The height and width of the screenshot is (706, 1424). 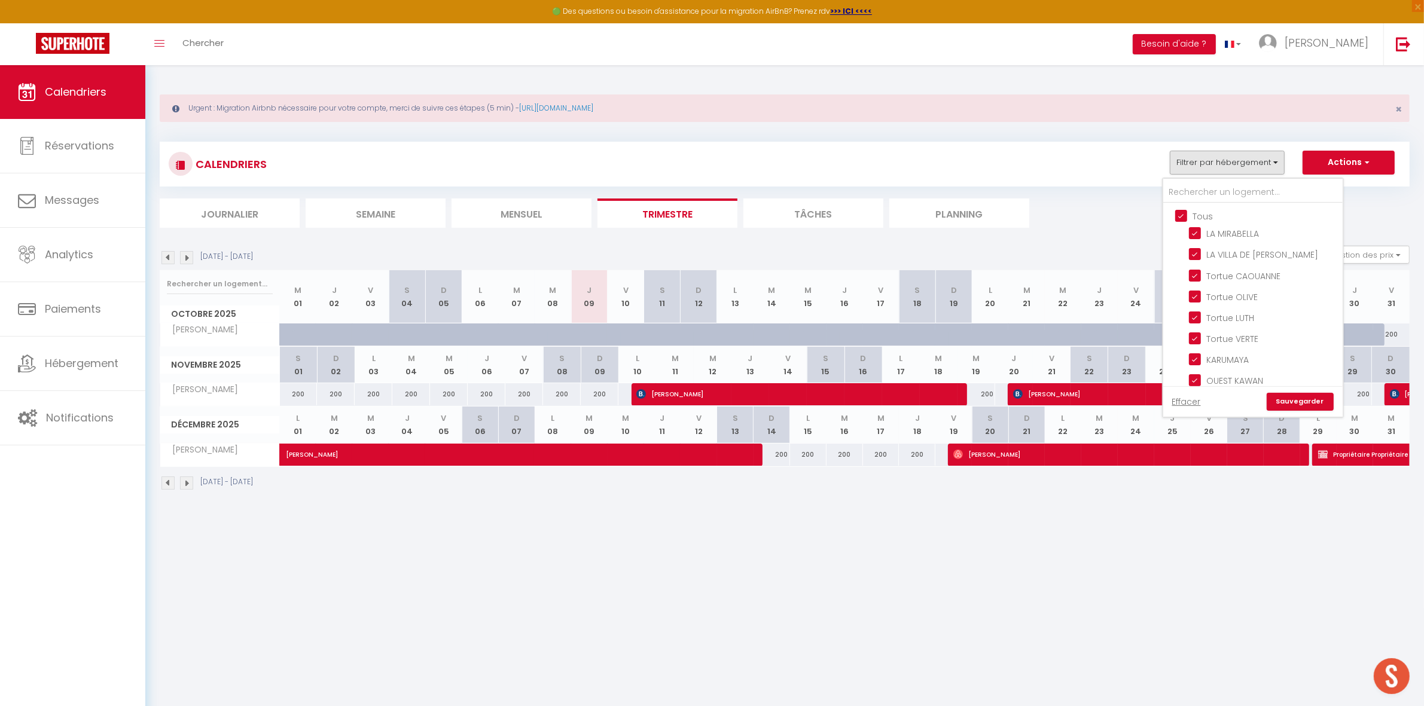 I want to click on th: 24, so click(x=1164, y=365).